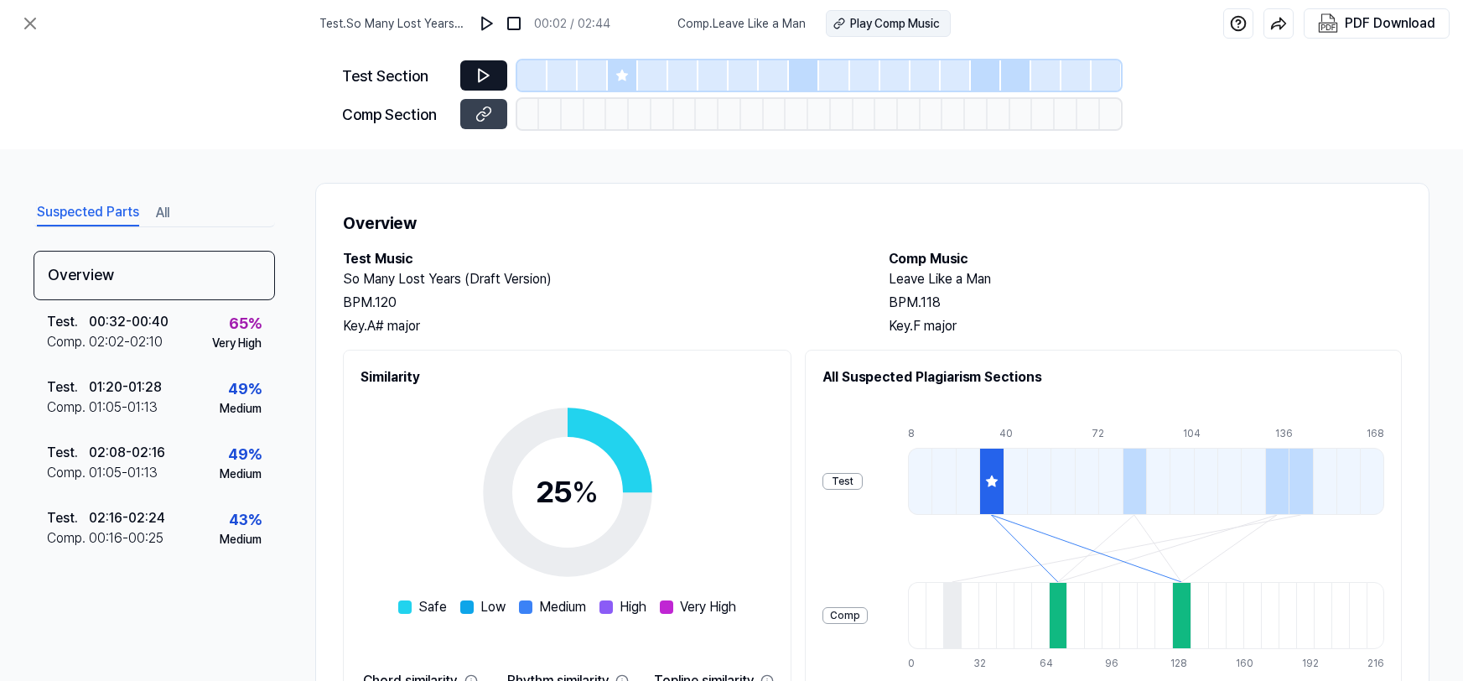 This screenshot has width=1463, height=681. What do you see at coordinates (88, 213) in the screenshot?
I see `button: Suspected Parts` at bounding box center [88, 213].